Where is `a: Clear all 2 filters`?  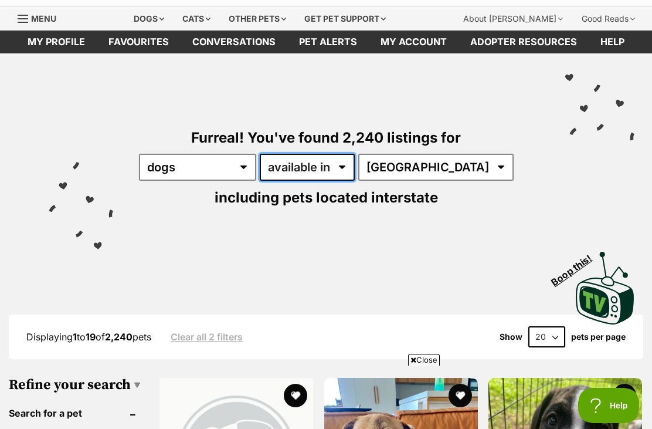 a: Clear all 2 filters is located at coordinates (206, 337).